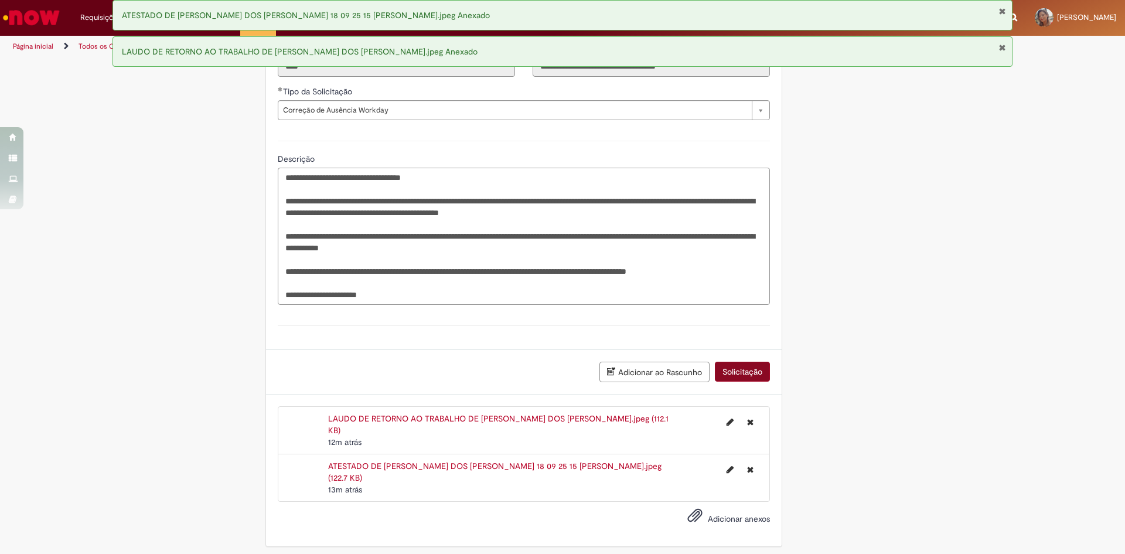 The height and width of the screenshot is (554, 1125). Describe the element at coordinates (375, 46) in the screenshot. I see `ul: Trilhas de página` at that location.